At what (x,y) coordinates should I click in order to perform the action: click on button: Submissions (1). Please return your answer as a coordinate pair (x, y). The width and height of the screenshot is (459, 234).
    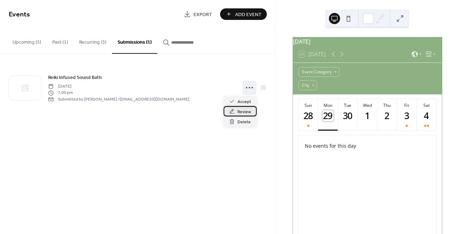
    Looking at the image, I should click on (135, 41).